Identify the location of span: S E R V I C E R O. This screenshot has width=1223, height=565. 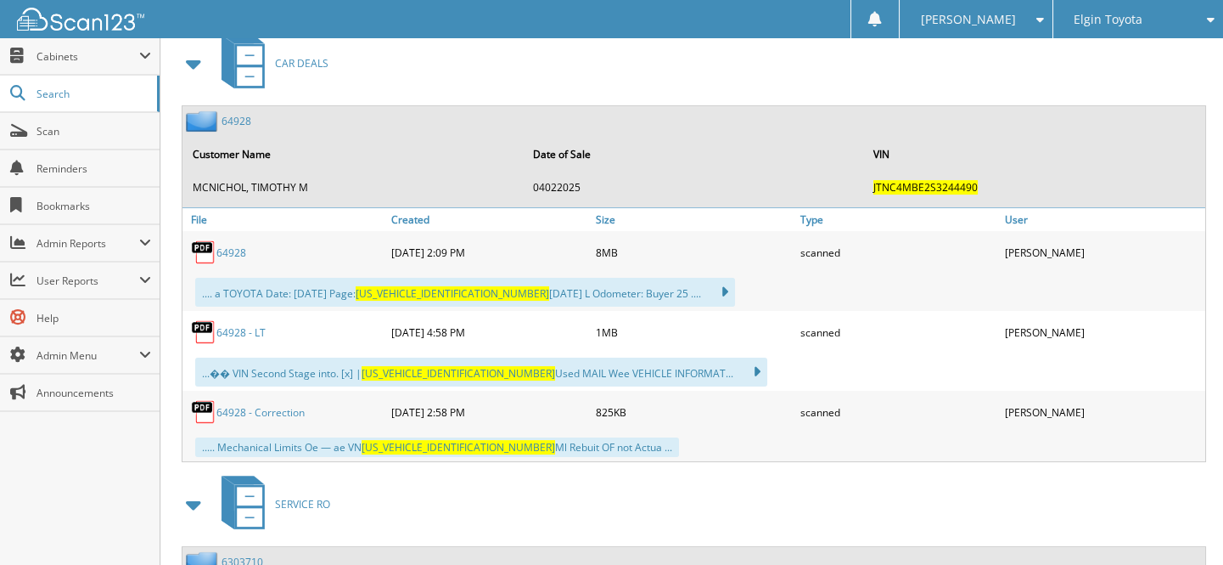
(302, 503).